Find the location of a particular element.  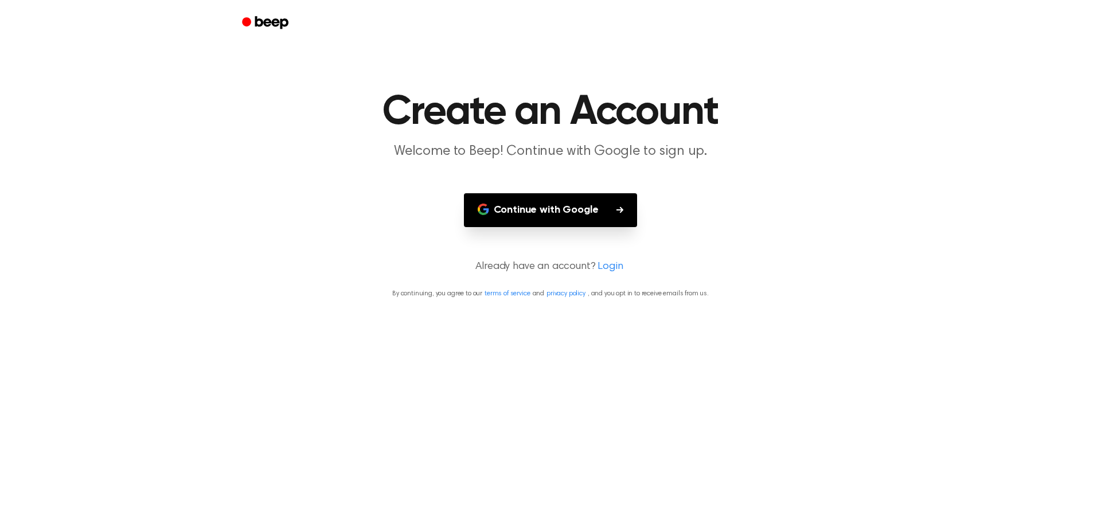

a: terms of service is located at coordinates (507, 294).